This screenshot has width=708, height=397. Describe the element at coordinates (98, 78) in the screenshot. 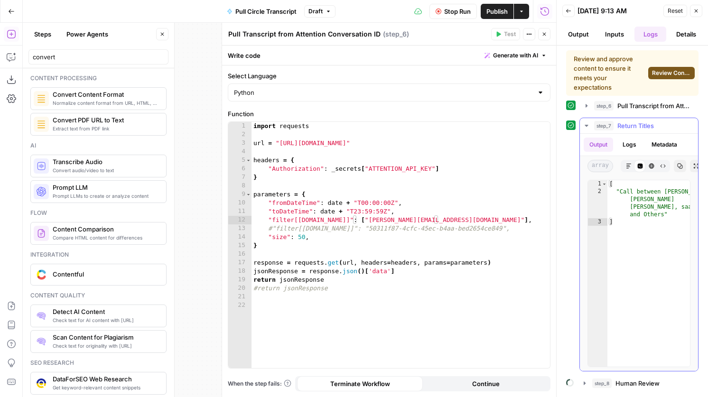

I see `div: Content processing` at that location.